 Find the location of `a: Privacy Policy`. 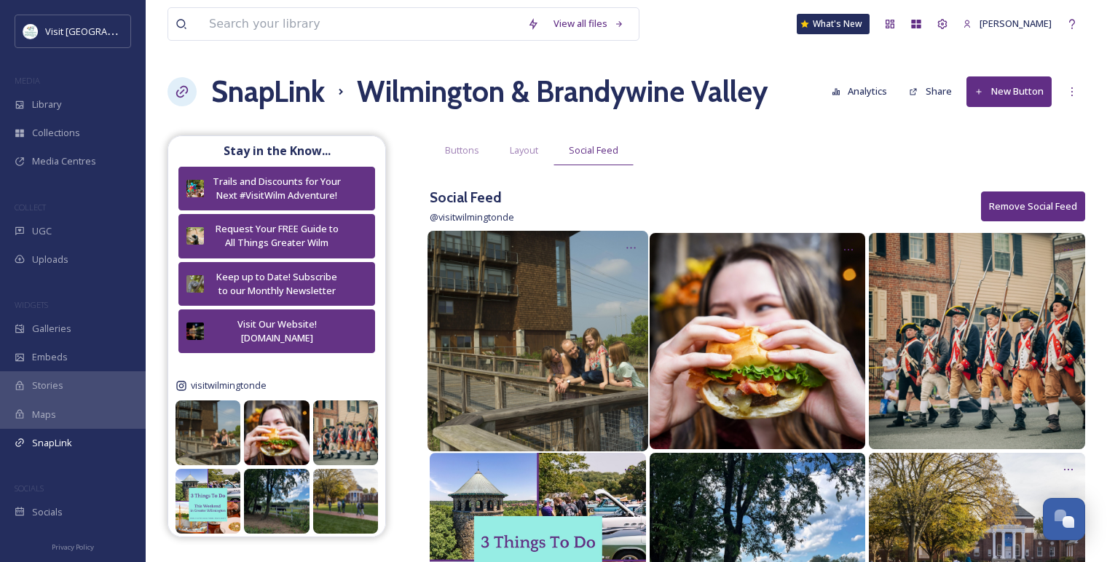

a: Privacy Policy is located at coordinates (73, 546).